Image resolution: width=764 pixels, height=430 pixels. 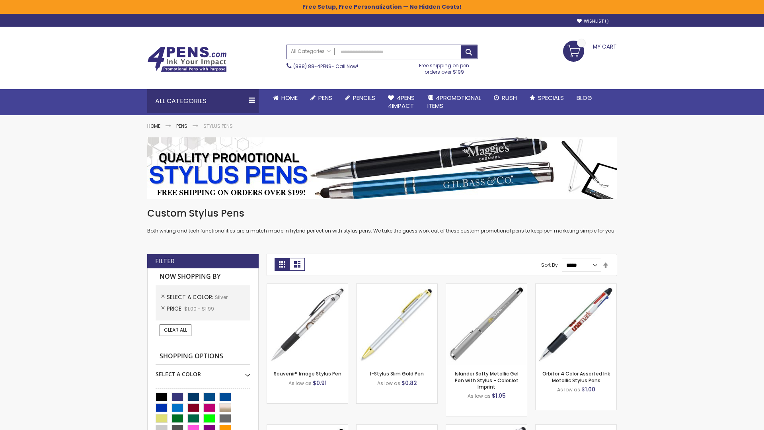 I want to click on span: $1.00, so click(x=588, y=389).